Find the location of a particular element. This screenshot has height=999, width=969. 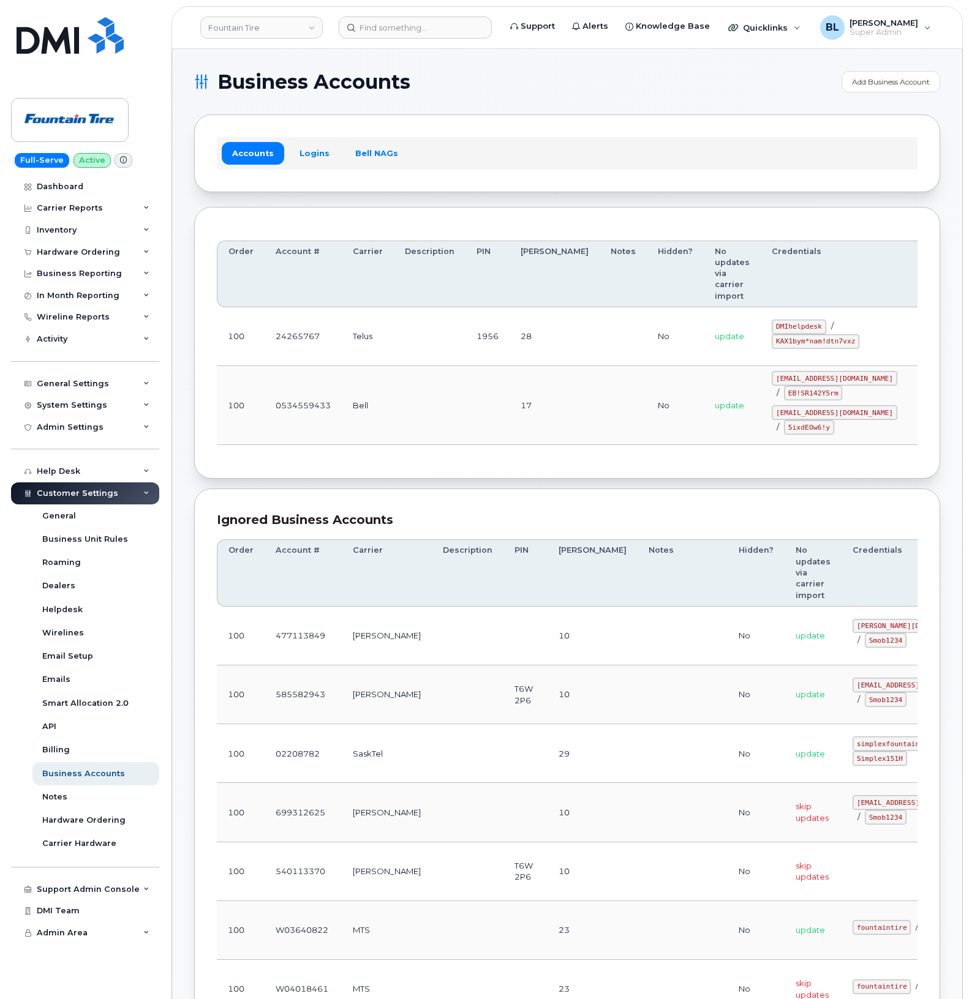

code: EB!SR142Y5rm is located at coordinates (813, 393).